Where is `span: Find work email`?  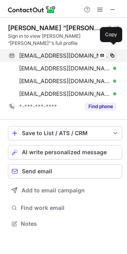 span: Find work email is located at coordinates (69, 208).